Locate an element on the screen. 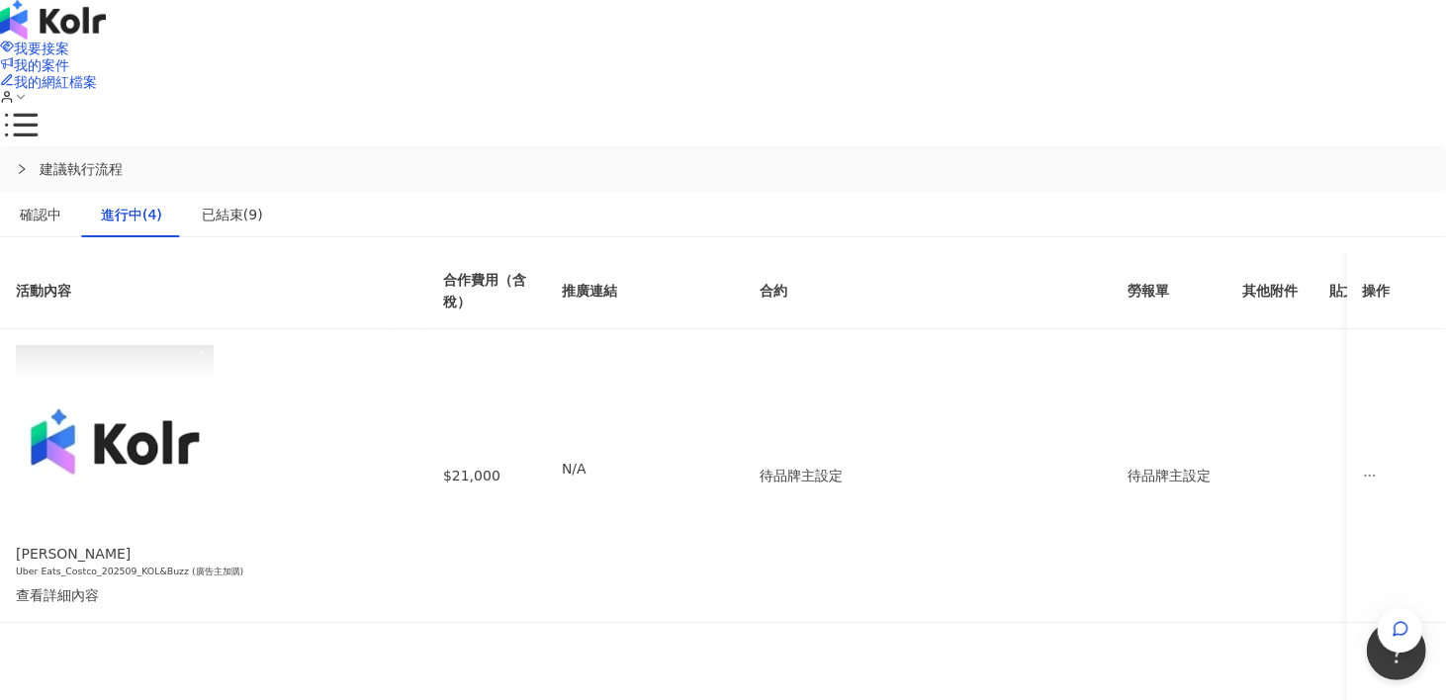 The width and height of the screenshot is (1446, 700). span: 建議執行流程 is located at coordinates (735, 169).